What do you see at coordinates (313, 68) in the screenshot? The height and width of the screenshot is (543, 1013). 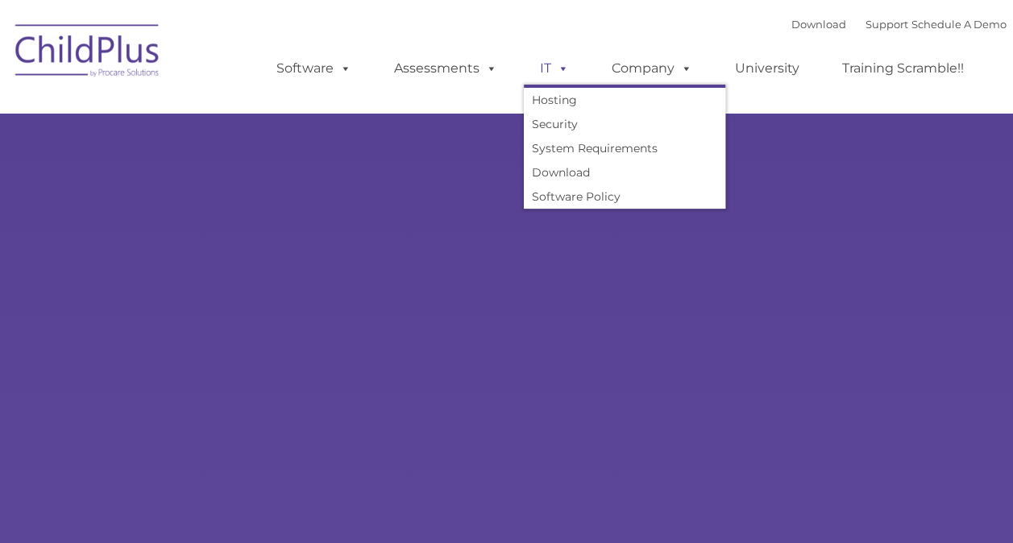 I see `a: Software` at bounding box center [313, 68].